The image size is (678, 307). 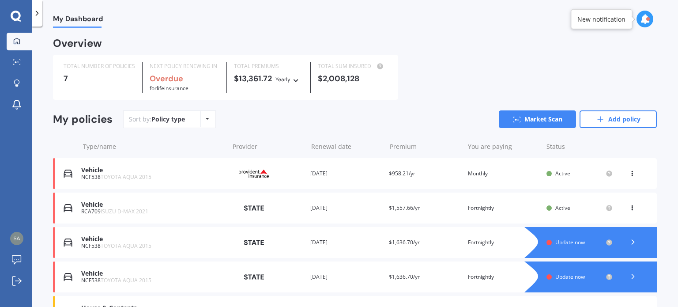 I want to click on div: New notification, so click(x=602, y=19).